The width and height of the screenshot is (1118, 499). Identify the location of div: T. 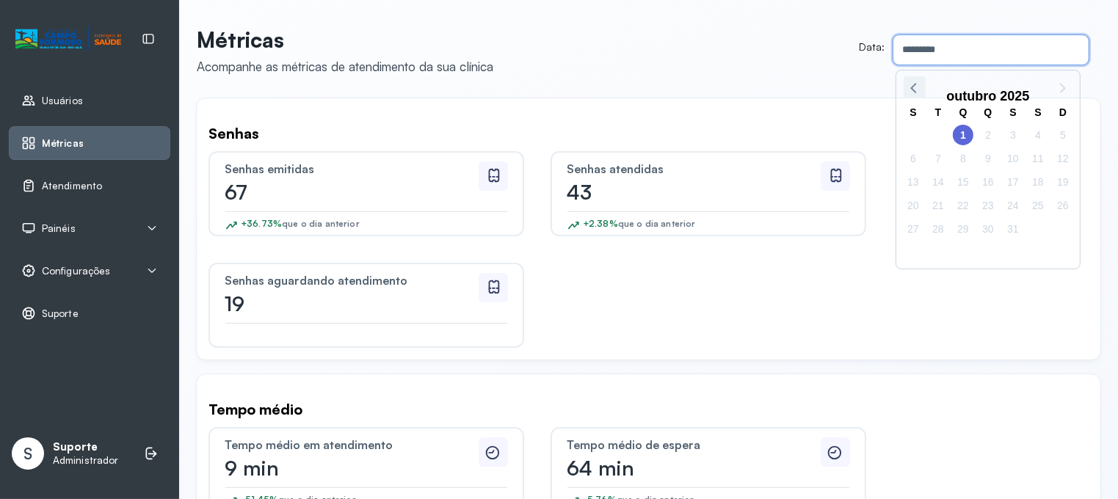
(938, 114).